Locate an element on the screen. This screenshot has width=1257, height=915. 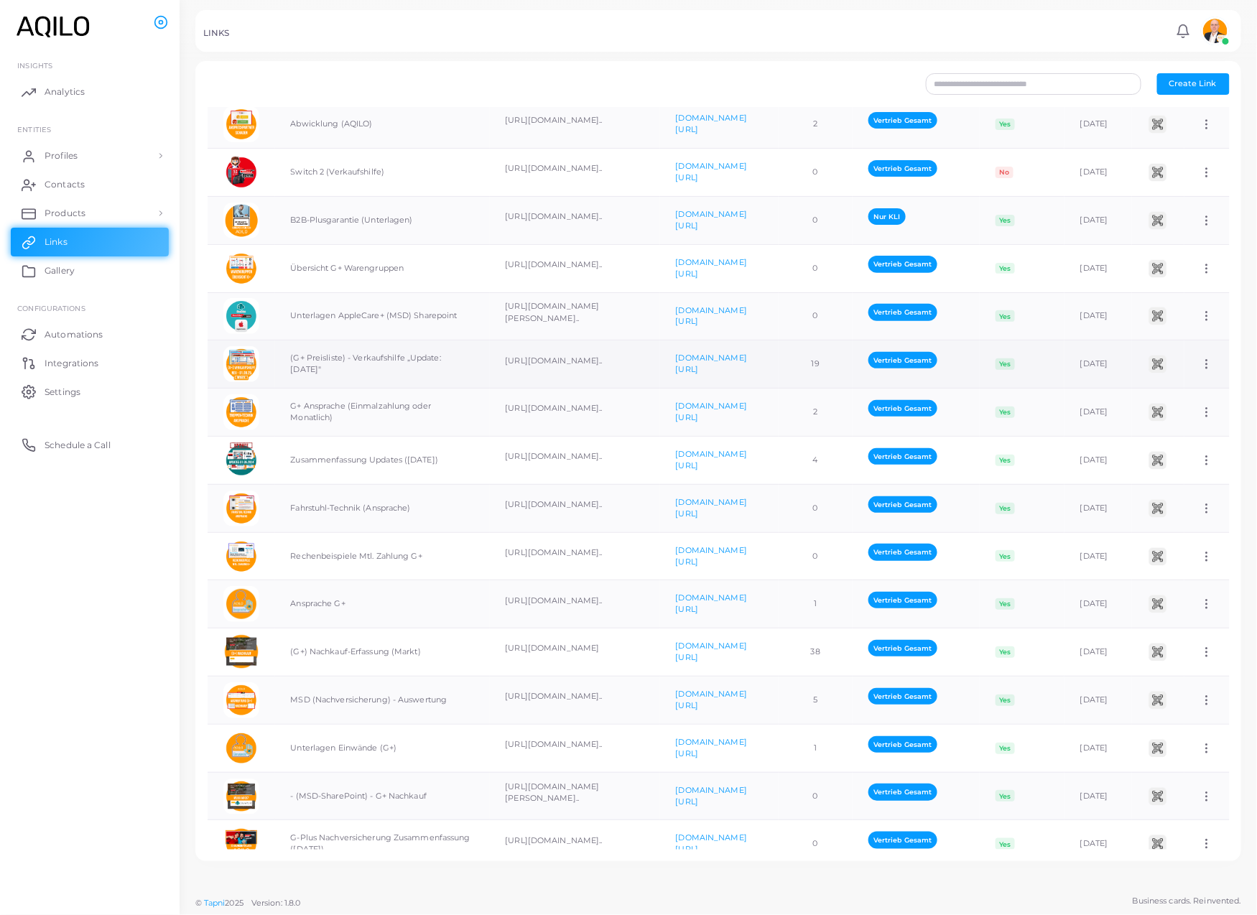
span: Nur KLI is located at coordinates (887, 216).